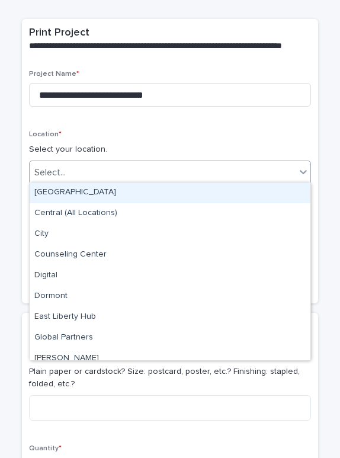 The height and width of the screenshot is (458, 340). What do you see at coordinates (54, 74) in the screenshot?
I see `span: Project Name` at bounding box center [54, 74].